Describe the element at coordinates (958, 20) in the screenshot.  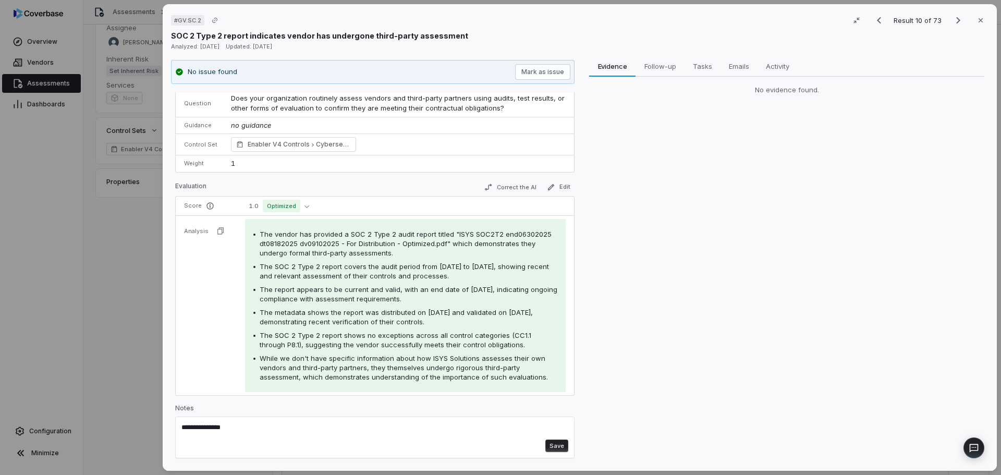
I see `button: Next result` at that location.